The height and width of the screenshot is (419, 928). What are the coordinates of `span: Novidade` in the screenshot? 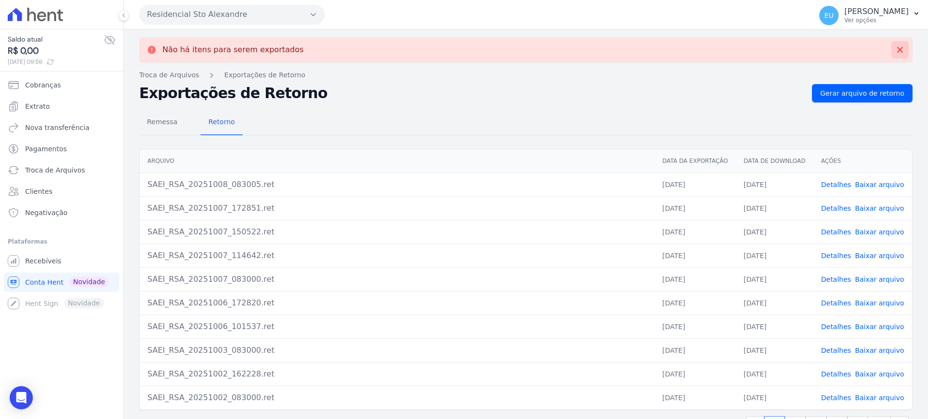 It's located at (89, 282).